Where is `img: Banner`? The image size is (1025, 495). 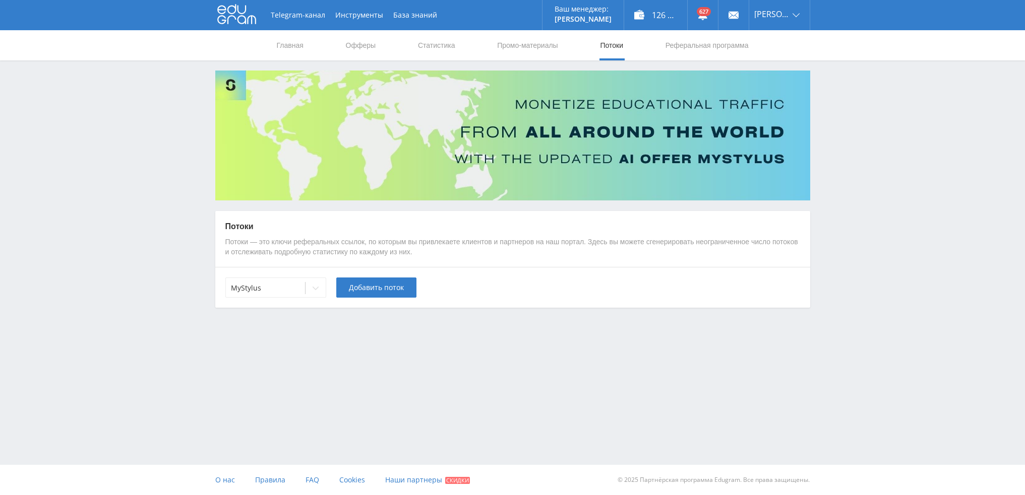
img: Banner is located at coordinates (513, 136).